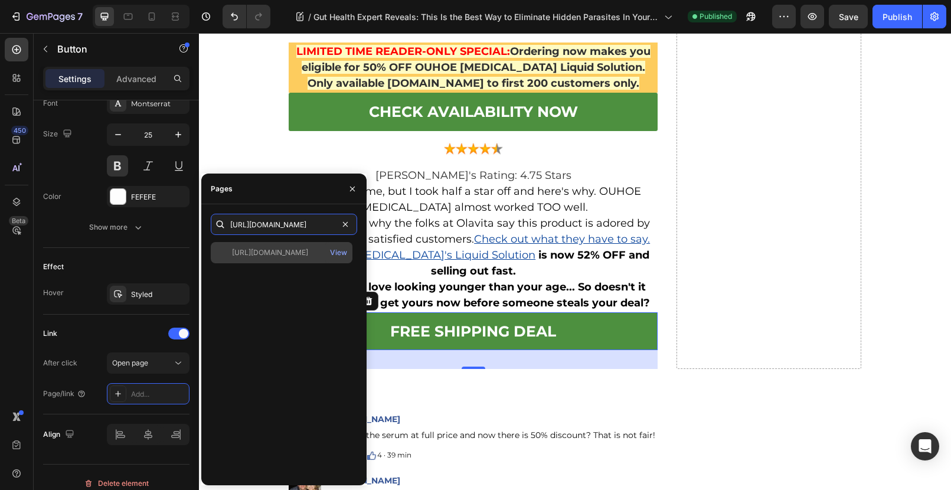 This screenshot has width=951, height=490. Describe the element at coordinates (148, 422) in the screenshot. I see `p: Like Reply` at that location.